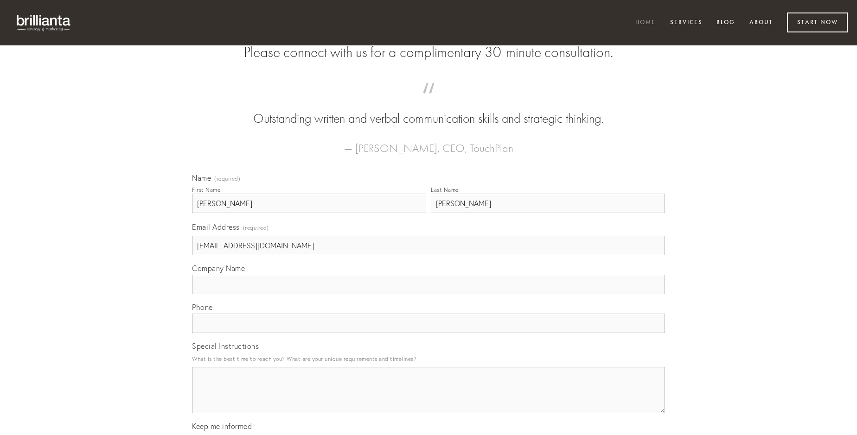 The height and width of the screenshot is (435, 857). What do you see at coordinates (428, 359) in the screenshot?
I see `p: What is the best time to reach you? What are your unique requirements and timelines?` at bounding box center [428, 359].